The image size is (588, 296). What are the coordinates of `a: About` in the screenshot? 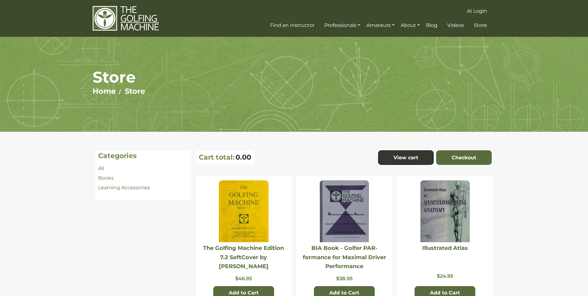 It's located at (411, 25).